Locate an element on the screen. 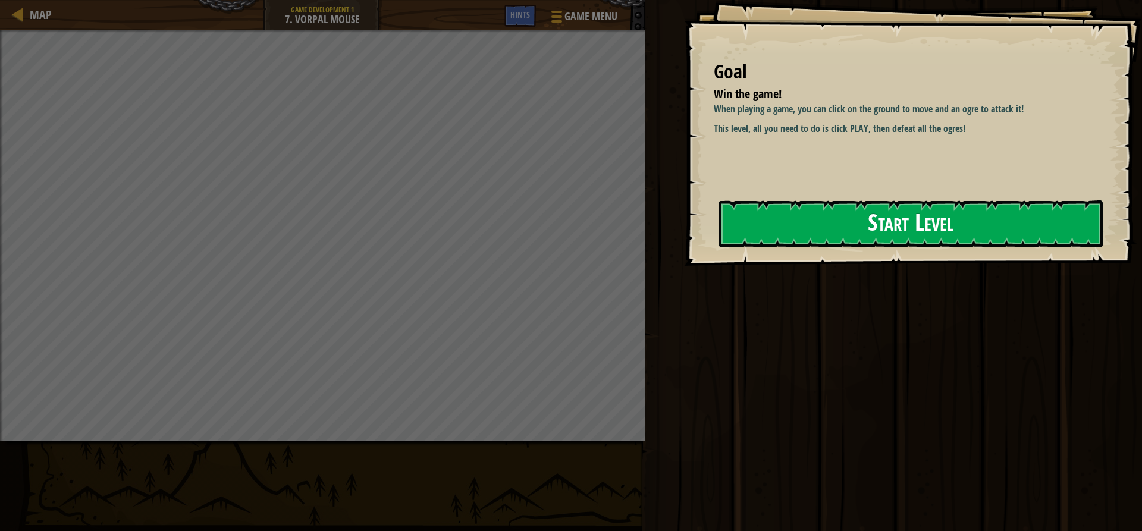 The height and width of the screenshot is (531, 1142). a: Map is located at coordinates (37, 14).